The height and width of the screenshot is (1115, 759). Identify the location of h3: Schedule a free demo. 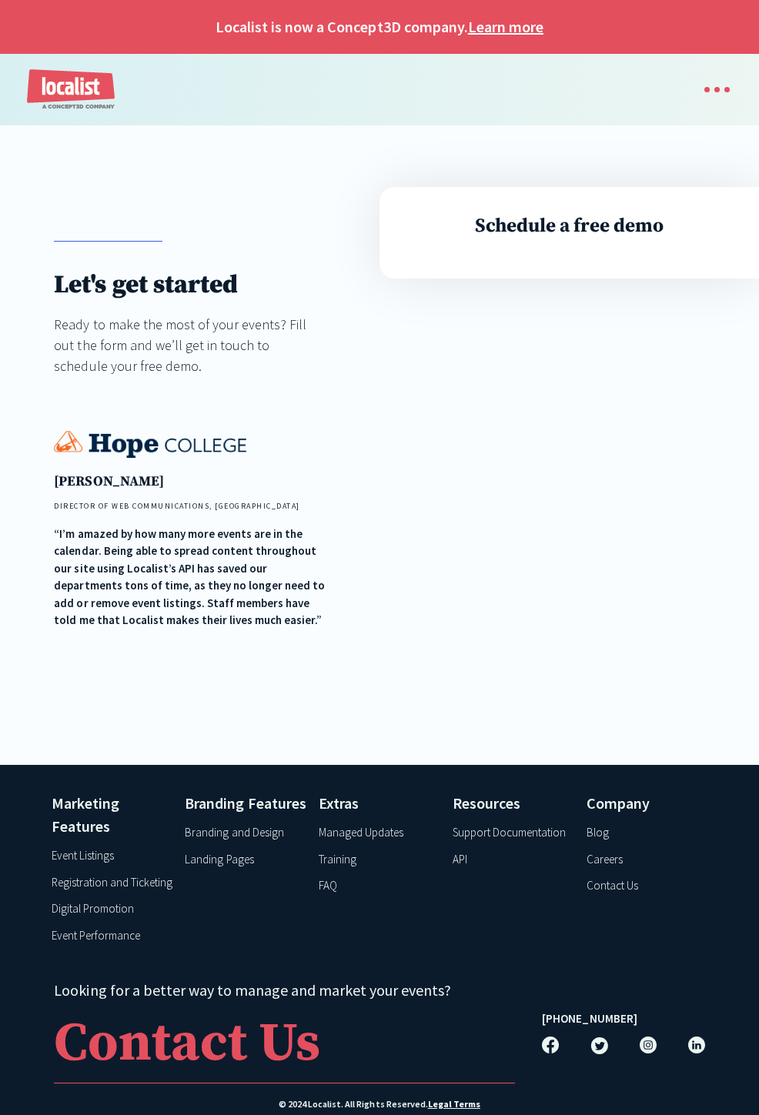
(568, 225).